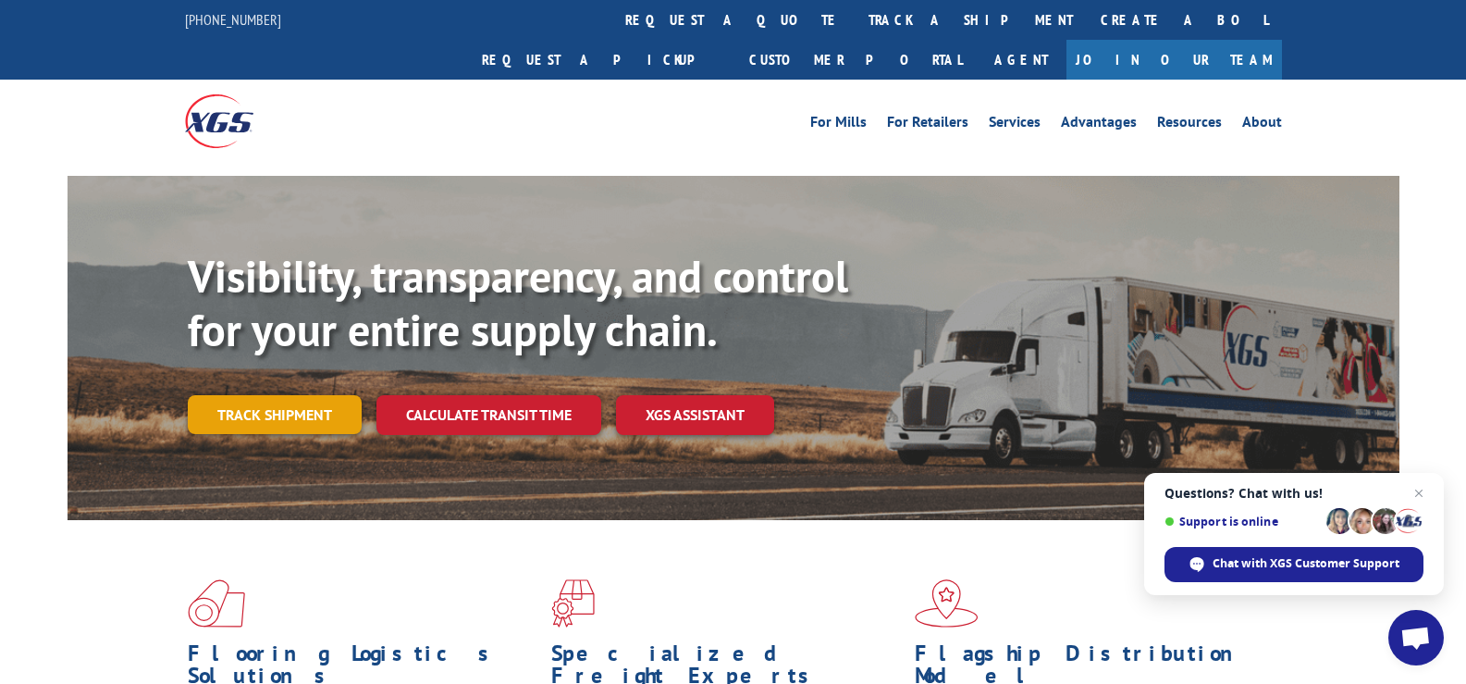 The height and width of the screenshot is (684, 1466). I want to click on a: Customer Portal, so click(856, 59).